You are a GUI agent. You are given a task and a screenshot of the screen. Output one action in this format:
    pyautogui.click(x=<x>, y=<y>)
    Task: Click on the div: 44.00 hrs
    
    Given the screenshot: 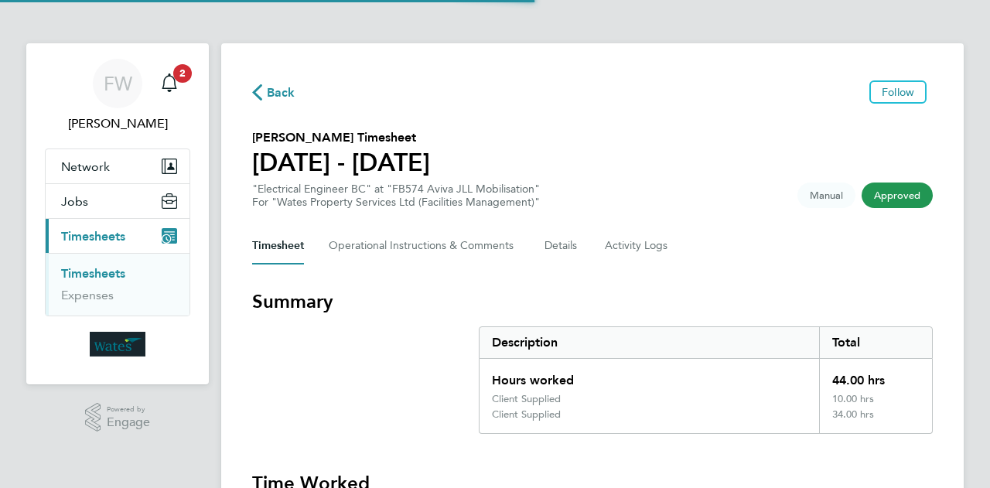 What is the action you would take?
    pyautogui.click(x=876, y=376)
    